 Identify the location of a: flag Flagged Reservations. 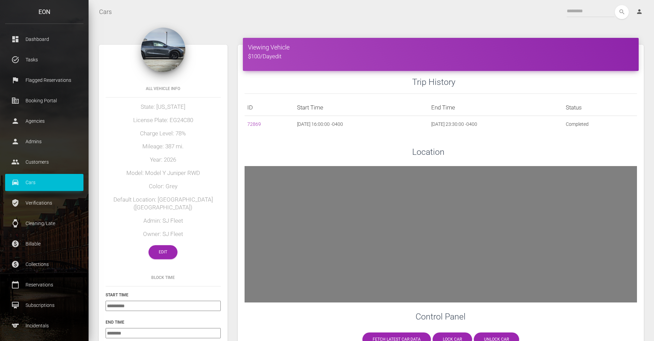
(44, 80).